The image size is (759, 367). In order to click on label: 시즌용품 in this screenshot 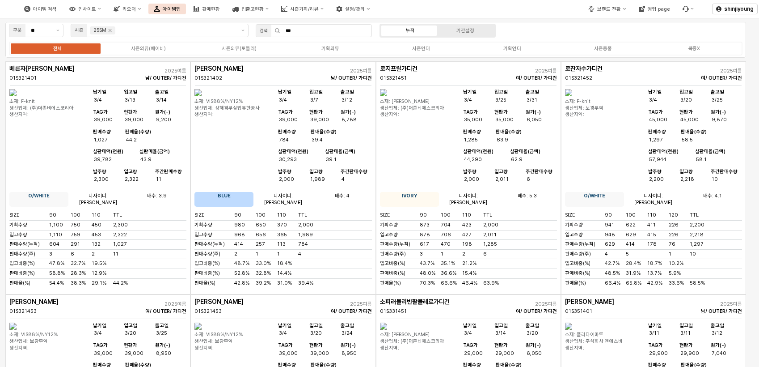, I will do `click(603, 48)`.